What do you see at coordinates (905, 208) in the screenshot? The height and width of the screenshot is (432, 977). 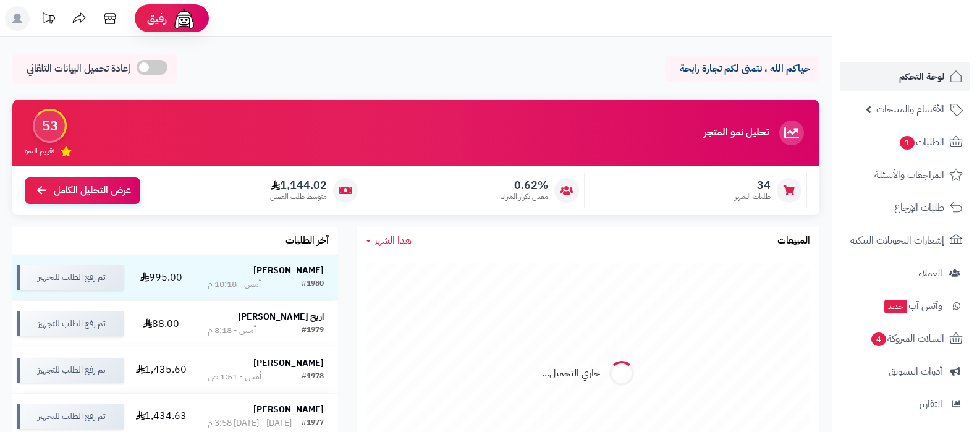 I see `a: طلبات الإرجاع` at bounding box center [905, 208].